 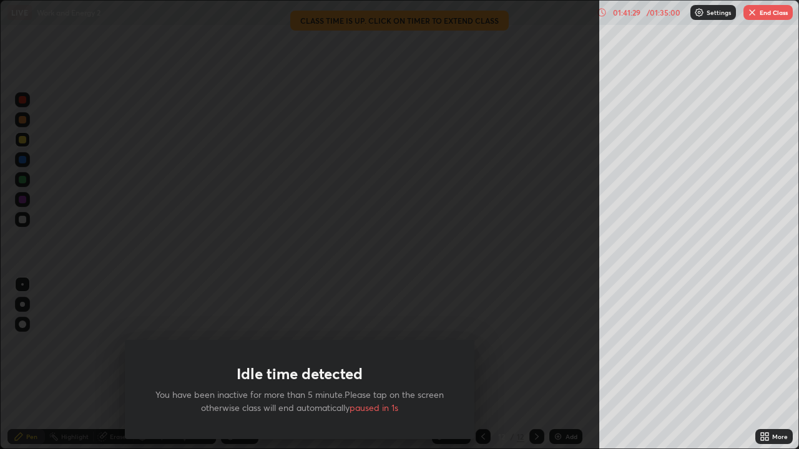 What do you see at coordinates (752, 12) in the screenshot?
I see `img: end-class-cross` at bounding box center [752, 12].